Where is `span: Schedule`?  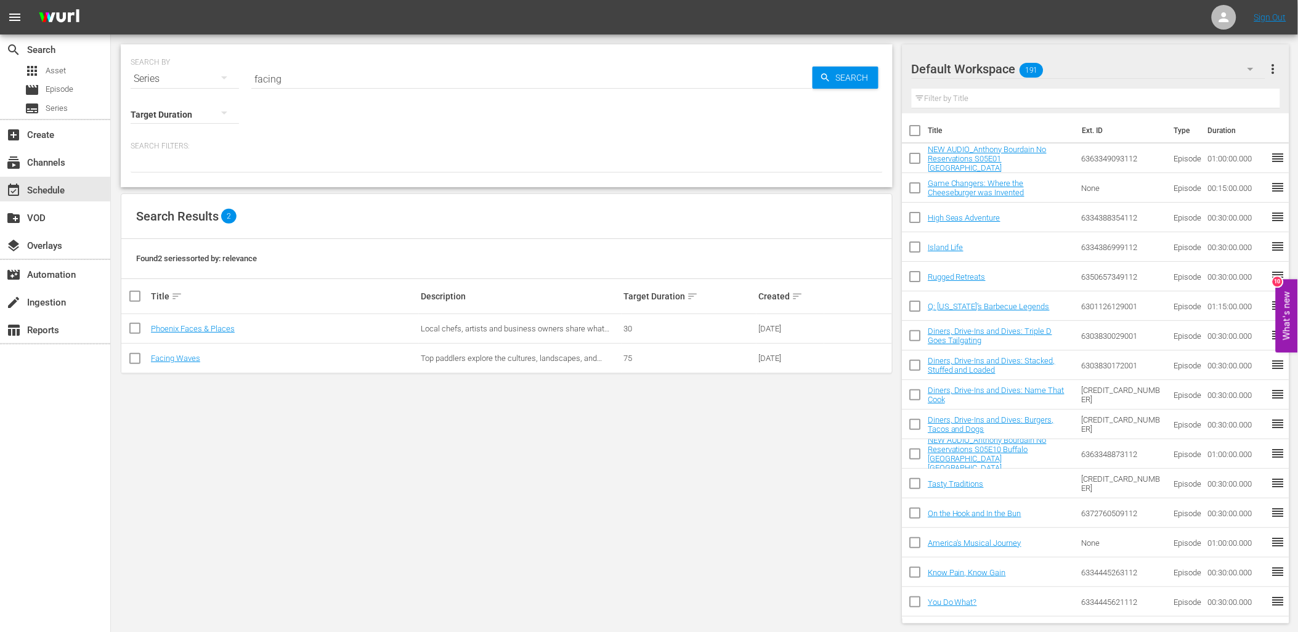 span: Schedule is located at coordinates (14, 190).